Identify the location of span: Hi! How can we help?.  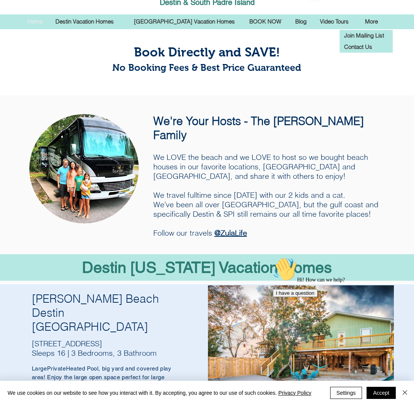
(39, 25).